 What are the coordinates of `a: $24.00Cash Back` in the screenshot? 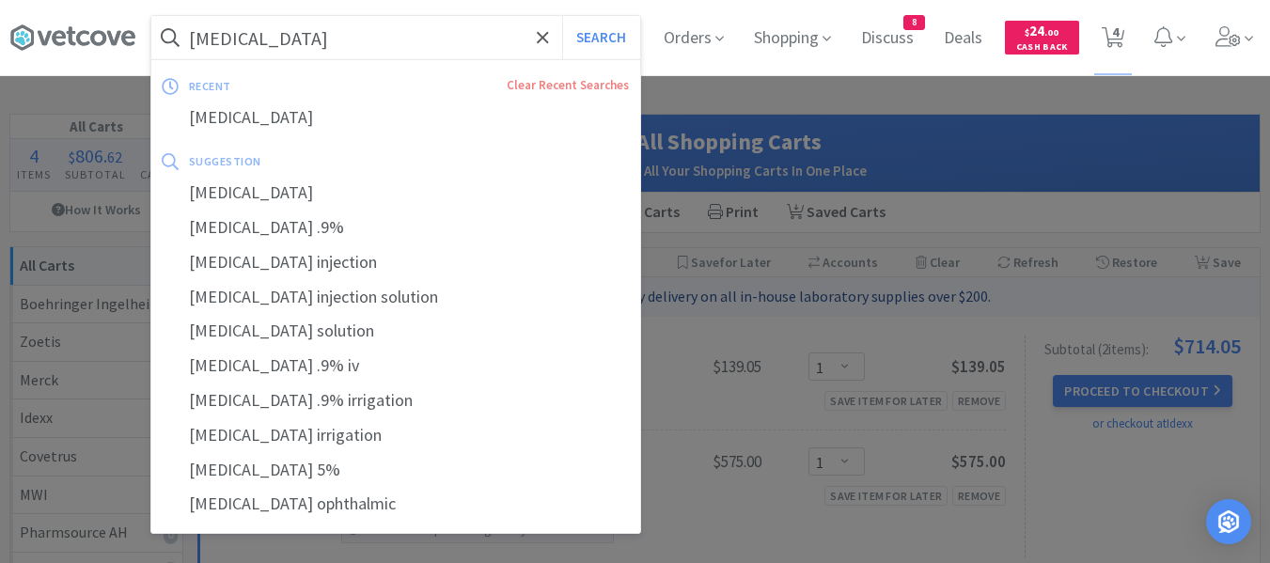 It's located at (1041, 38).